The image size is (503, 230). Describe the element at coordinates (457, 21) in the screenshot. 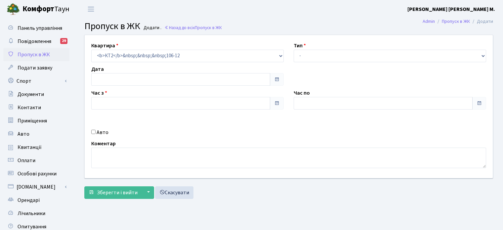

I see `nav: breadcrumb` at that location.